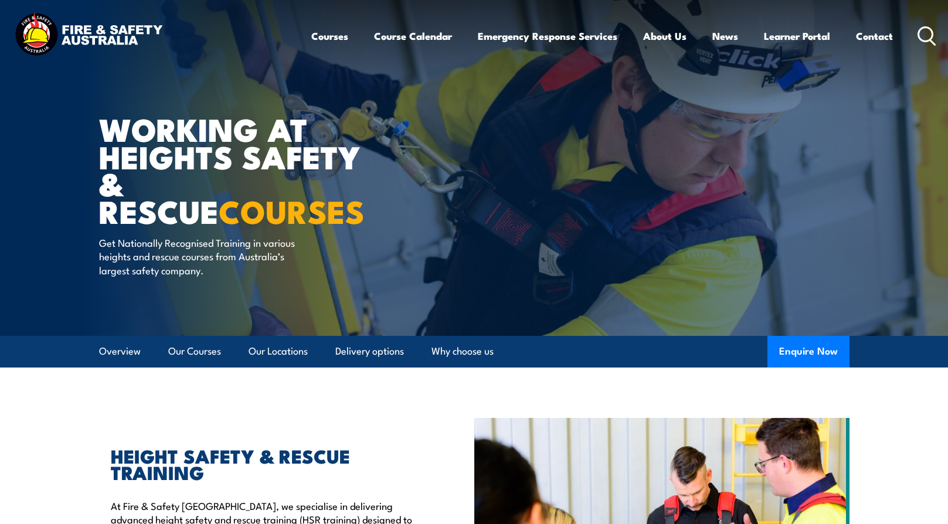  What do you see at coordinates (808, 352) in the screenshot?
I see `button: Enquire Now` at bounding box center [808, 352].